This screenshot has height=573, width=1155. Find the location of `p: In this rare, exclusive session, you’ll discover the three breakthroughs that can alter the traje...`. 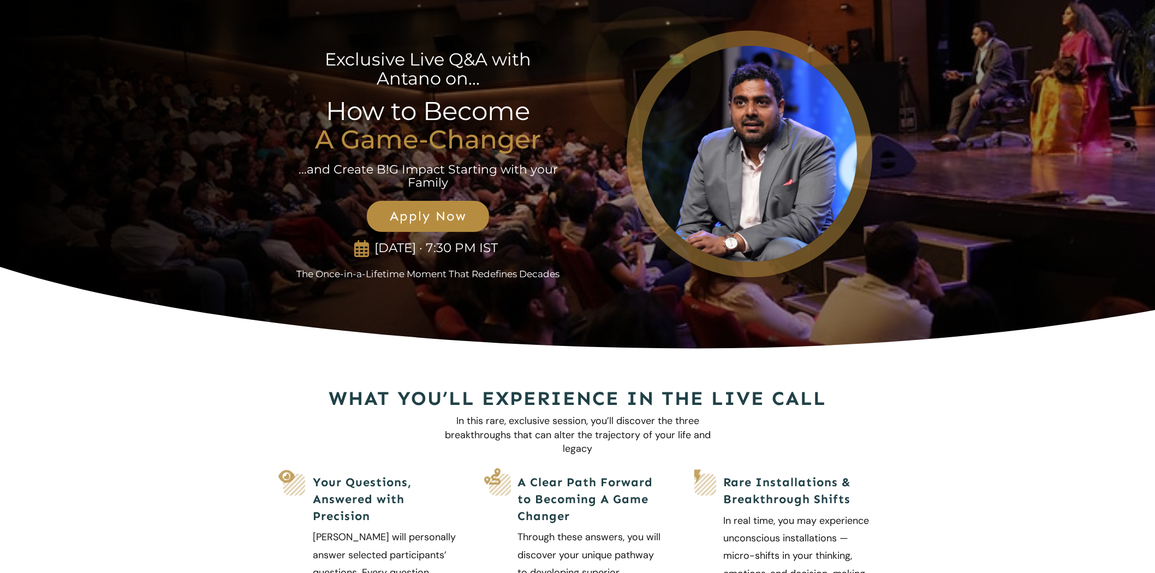

p: In this rare, exclusive session, you’ll discover the three breakthroughs that can alter the traje... is located at coordinates (577, 435).